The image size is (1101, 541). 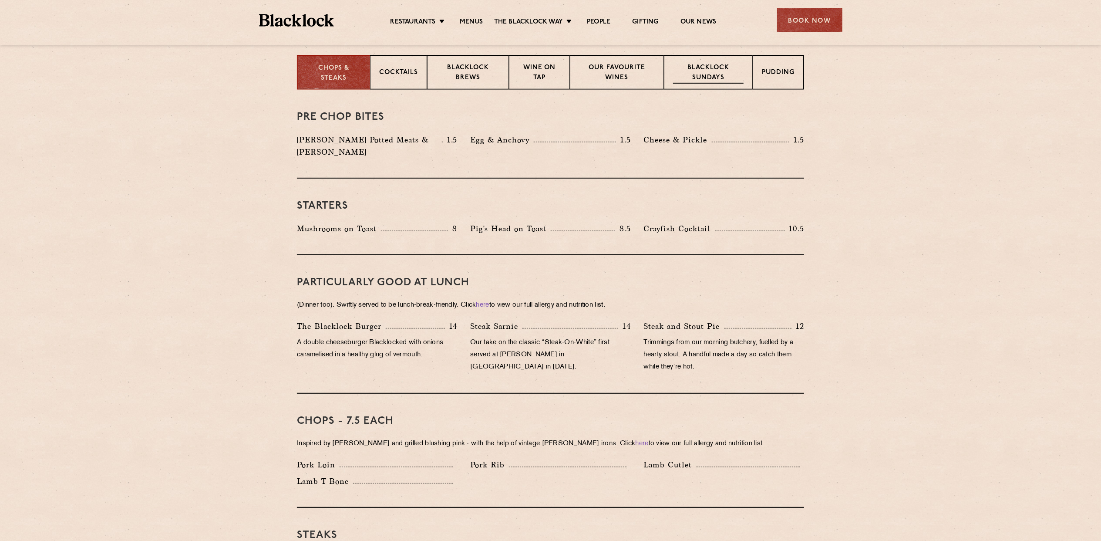 I want to click on p: Lamb Cutlet, so click(x=670, y=465).